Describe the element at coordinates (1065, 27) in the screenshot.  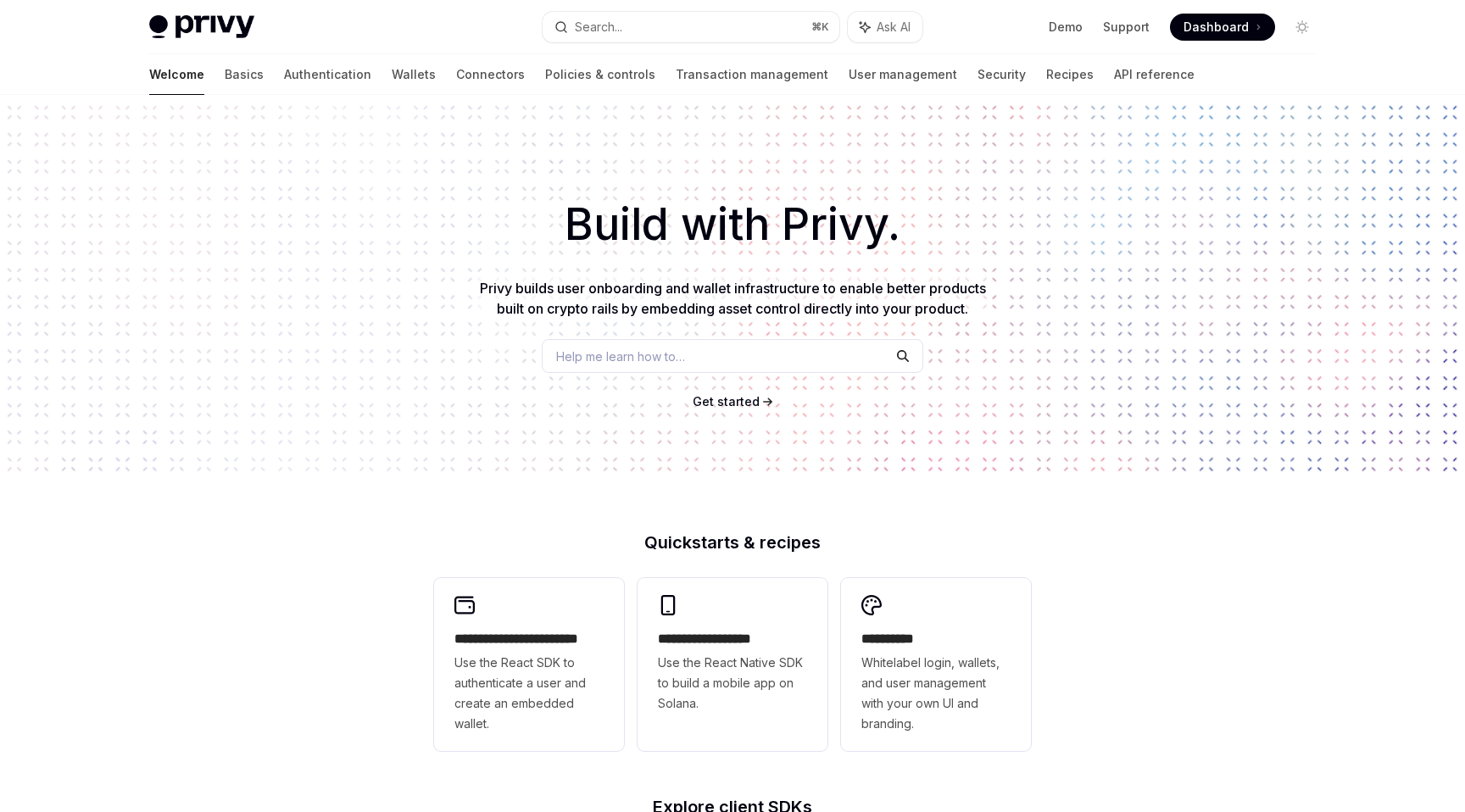
I see `a: Demo` at that location.